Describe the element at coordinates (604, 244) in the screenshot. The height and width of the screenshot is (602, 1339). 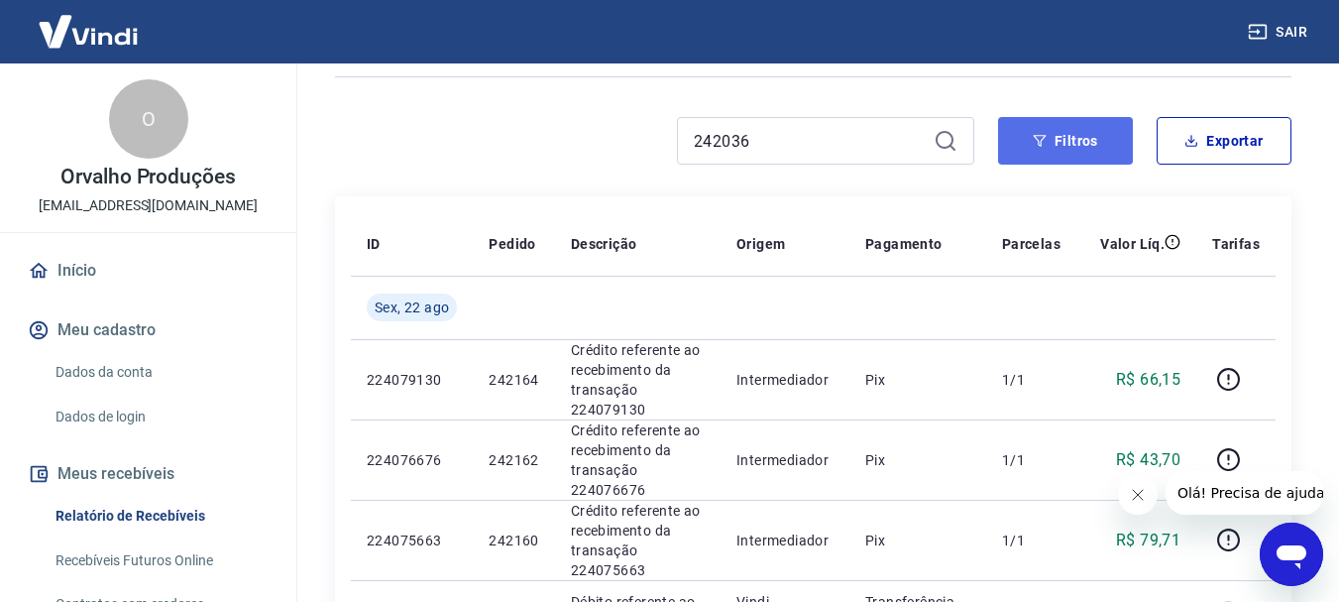
I see `p: Descrição` at that location.